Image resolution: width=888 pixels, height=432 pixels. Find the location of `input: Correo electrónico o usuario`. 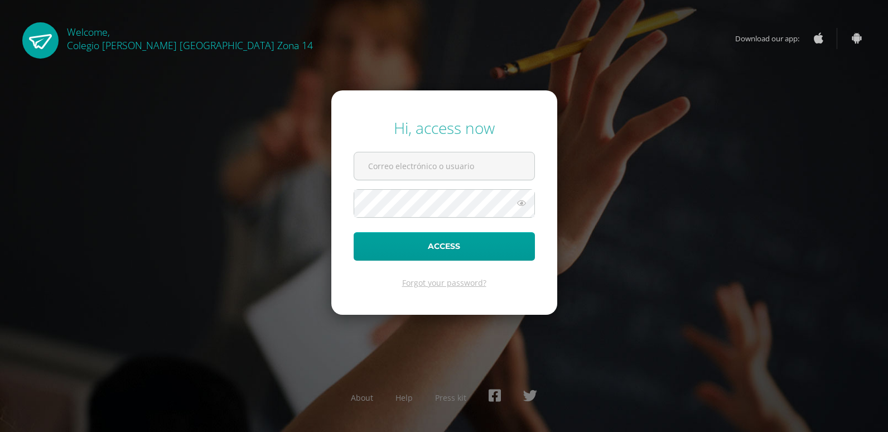

input: Correo electrónico o usuario is located at coordinates (444, 166).